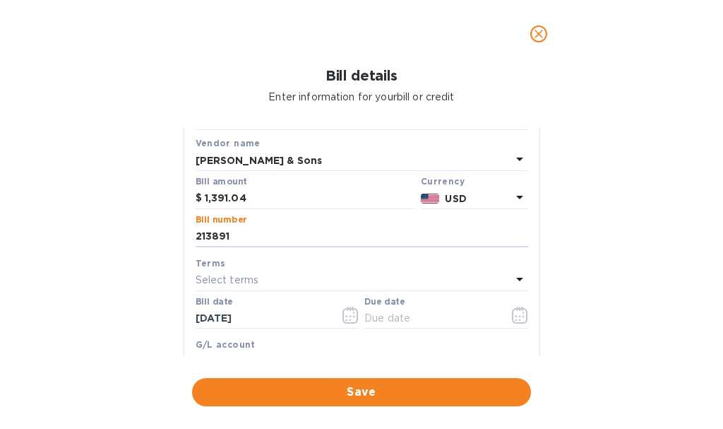  I want to click on label: Bill number, so click(221, 220).